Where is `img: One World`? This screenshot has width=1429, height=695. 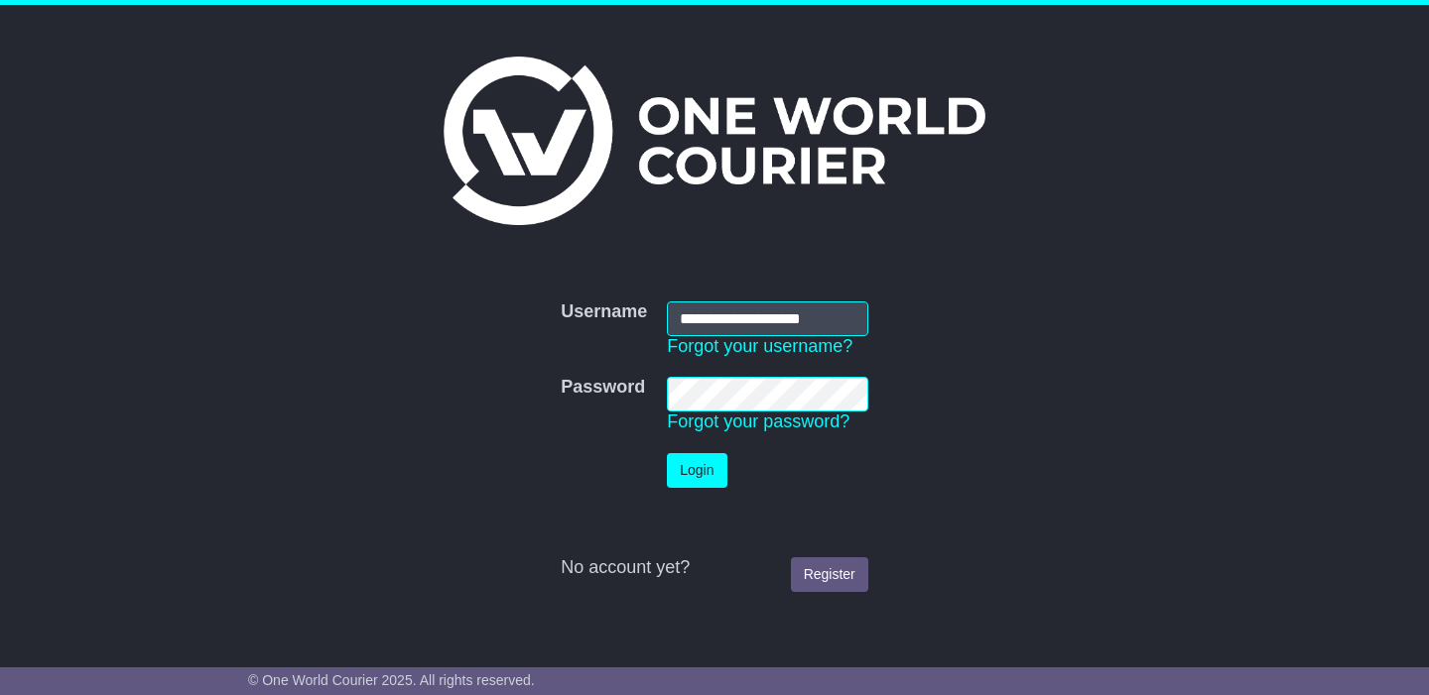 img: One World is located at coordinates (714, 141).